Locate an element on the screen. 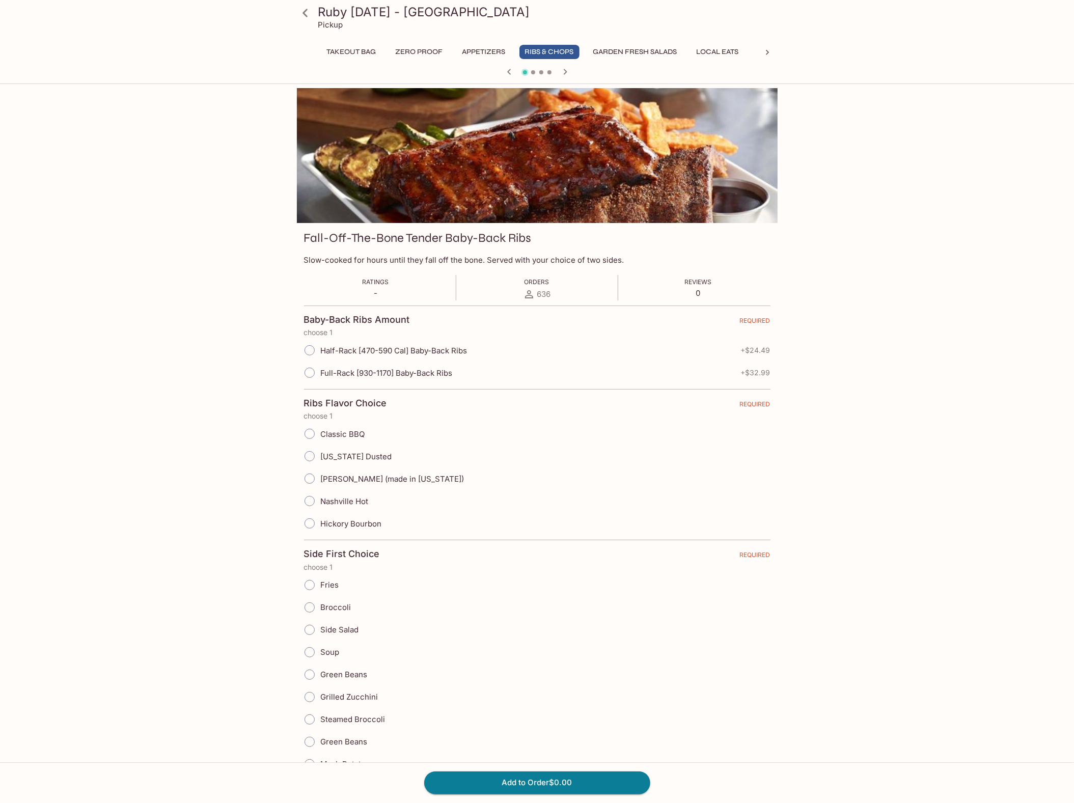 This screenshot has width=1074, height=803. span: Mash Potatoes is located at coordinates (348, 764).